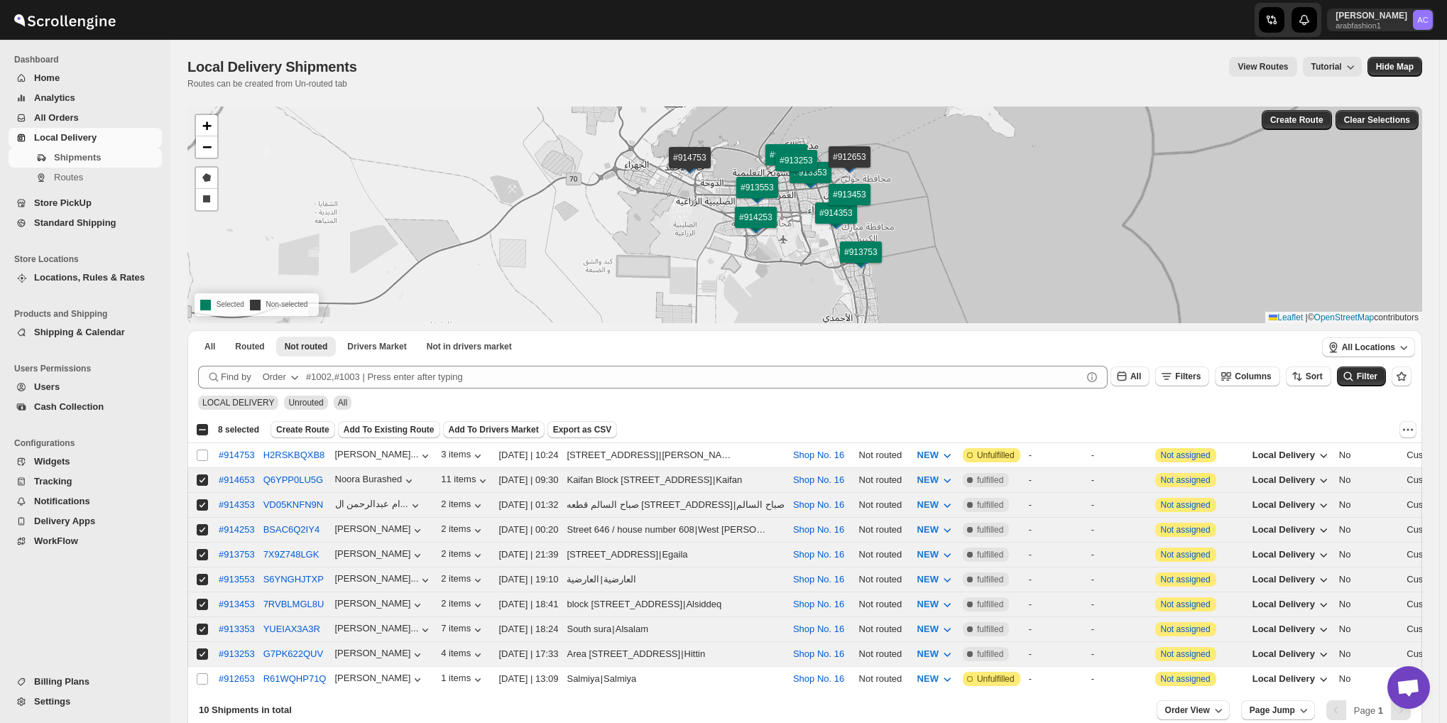  Describe the element at coordinates (237, 504) in the screenshot. I see `div: #914353` at that location.